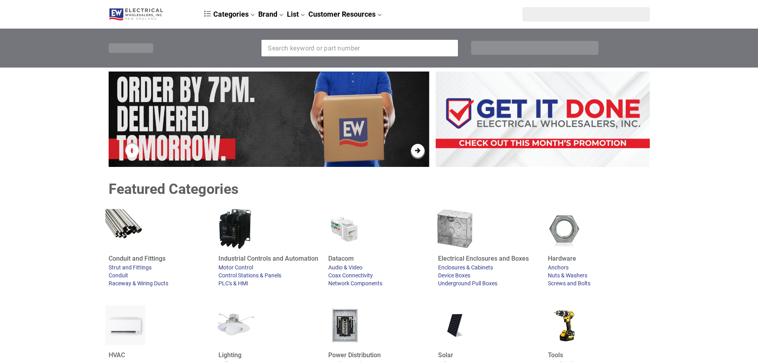  Describe the element at coordinates (160, 276) in the screenshot. I see `a: Conduit` at that location.